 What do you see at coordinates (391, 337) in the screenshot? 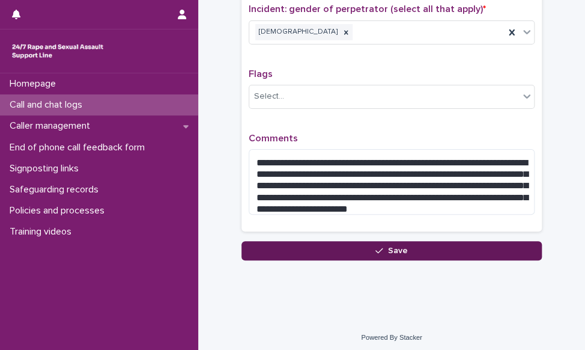
I see `a: Powered By Stacker` at bounding box center [391, 337].